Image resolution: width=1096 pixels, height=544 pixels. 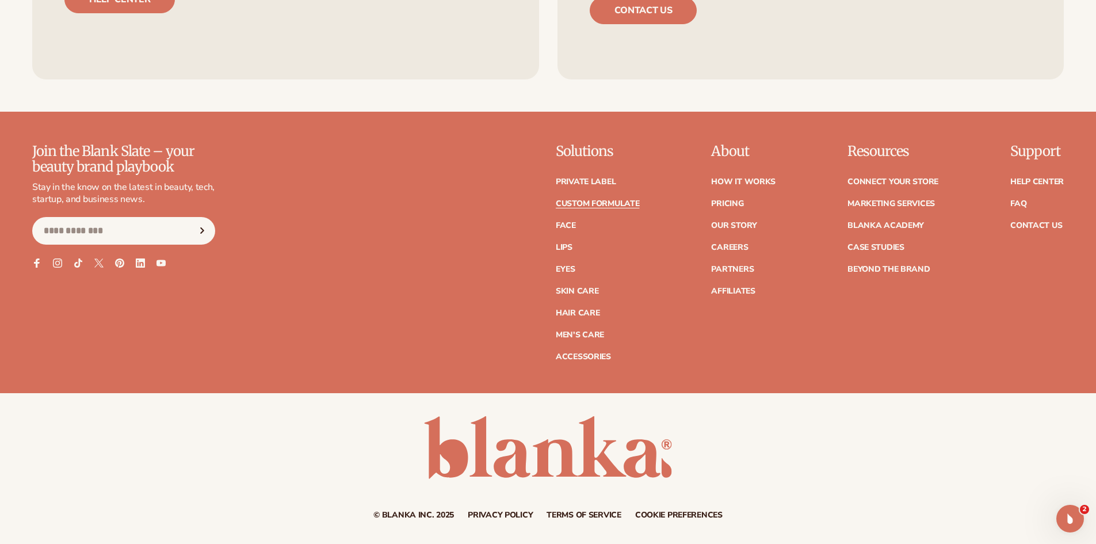 I want to click on a: Connect your store, so click(x=893, y=182).